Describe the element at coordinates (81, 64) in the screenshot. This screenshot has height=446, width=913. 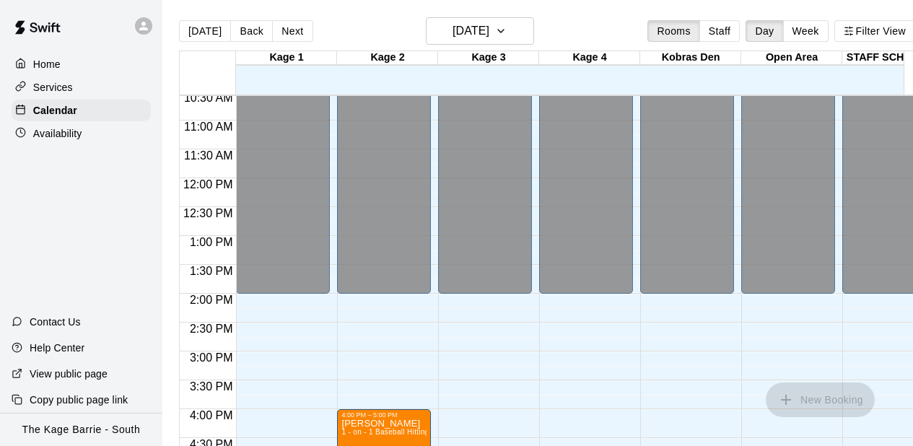
I see `a: Home` at that location.